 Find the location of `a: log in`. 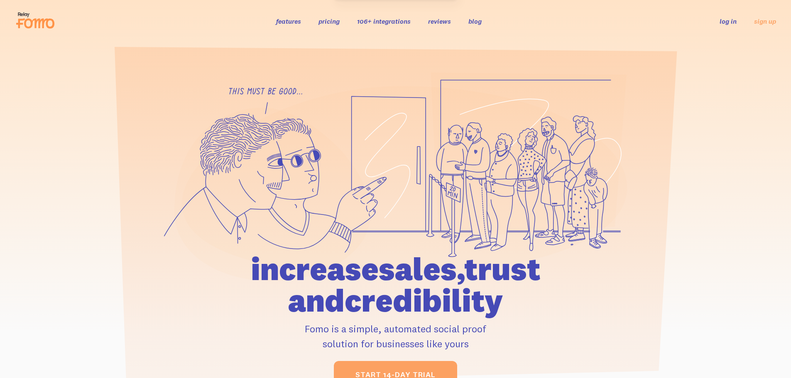

a: log in is located at coordinates (728, 21).